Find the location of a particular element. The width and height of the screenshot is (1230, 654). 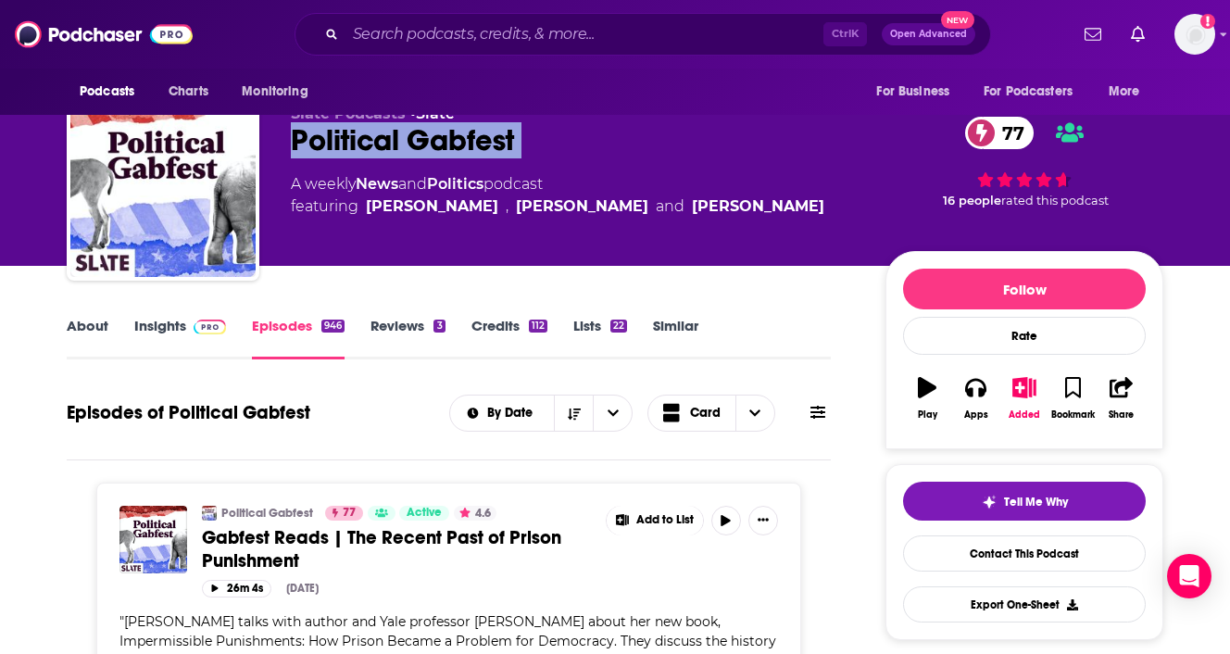

a: John Dickerson is located at coordinates (582, 207).